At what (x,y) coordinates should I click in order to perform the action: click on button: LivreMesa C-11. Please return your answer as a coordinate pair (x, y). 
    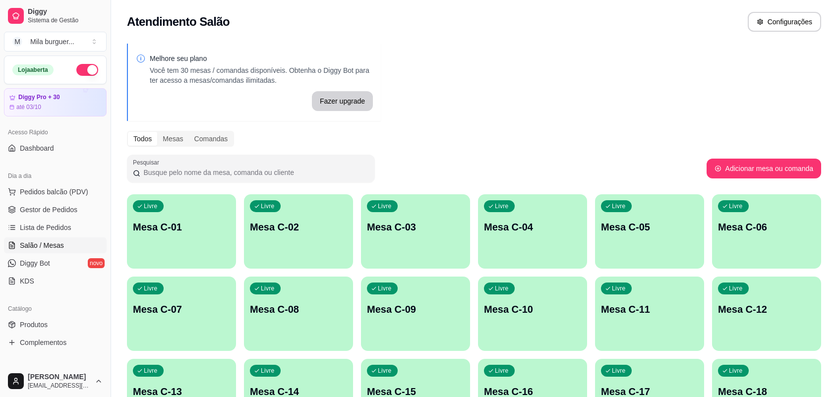
    Looking at the image, I should click on (649, 314).